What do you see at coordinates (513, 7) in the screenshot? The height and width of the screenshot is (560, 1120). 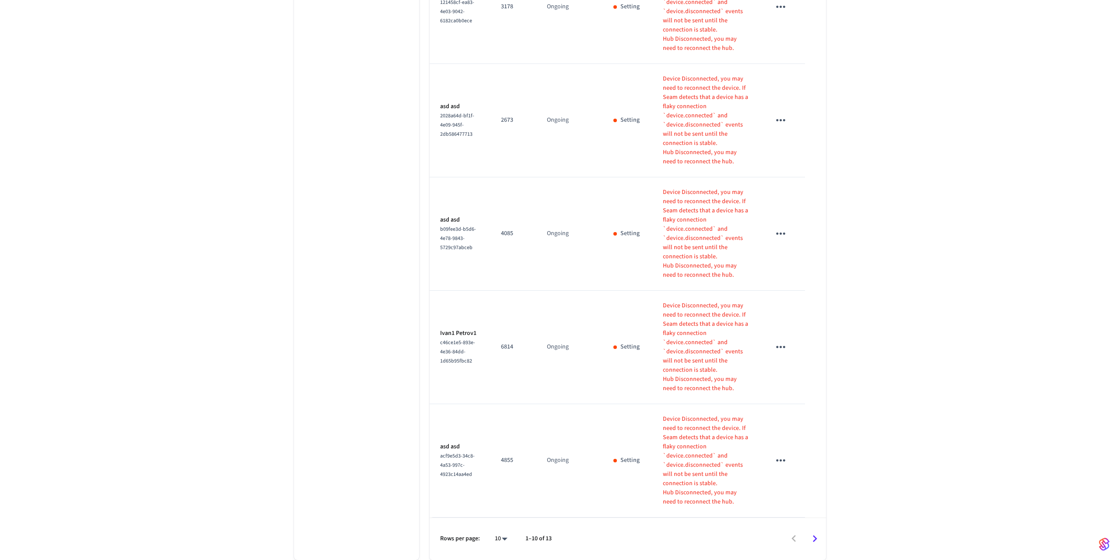 I see `p: 3178` at bounding box center [513, 7].